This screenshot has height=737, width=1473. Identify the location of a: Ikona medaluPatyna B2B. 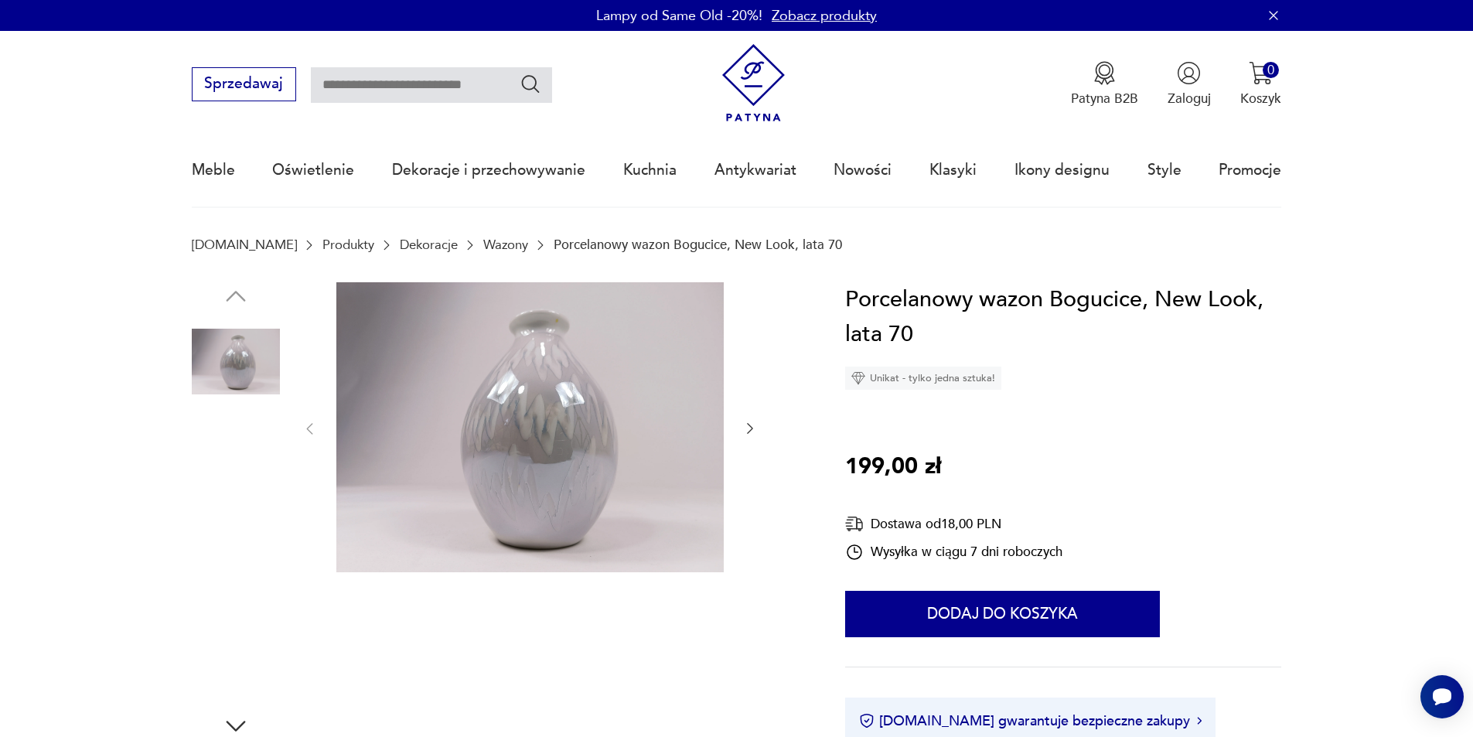
(1104, 84).